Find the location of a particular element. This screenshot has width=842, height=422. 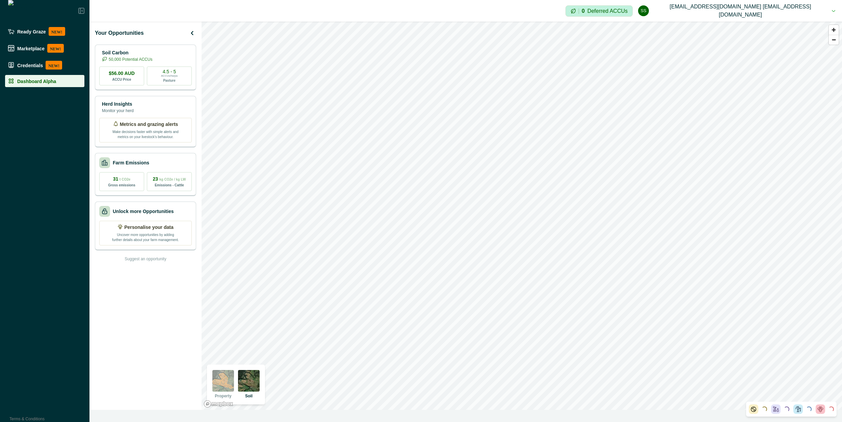

p: 23 is located at coordinates (169, 179).